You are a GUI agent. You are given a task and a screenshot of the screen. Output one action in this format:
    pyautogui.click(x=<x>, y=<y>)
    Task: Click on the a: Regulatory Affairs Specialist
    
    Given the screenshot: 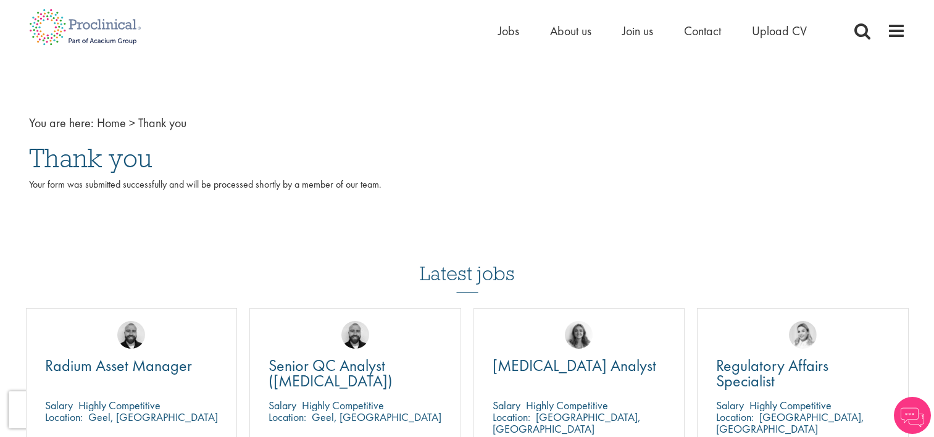 What is the action you would take?
    pyautogui.click(x=803, y=374)
    